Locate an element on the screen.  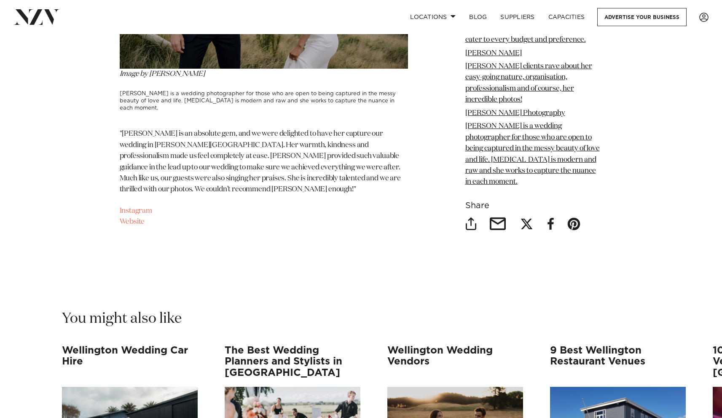
a: Instagram is located at coordinates (136, 211).